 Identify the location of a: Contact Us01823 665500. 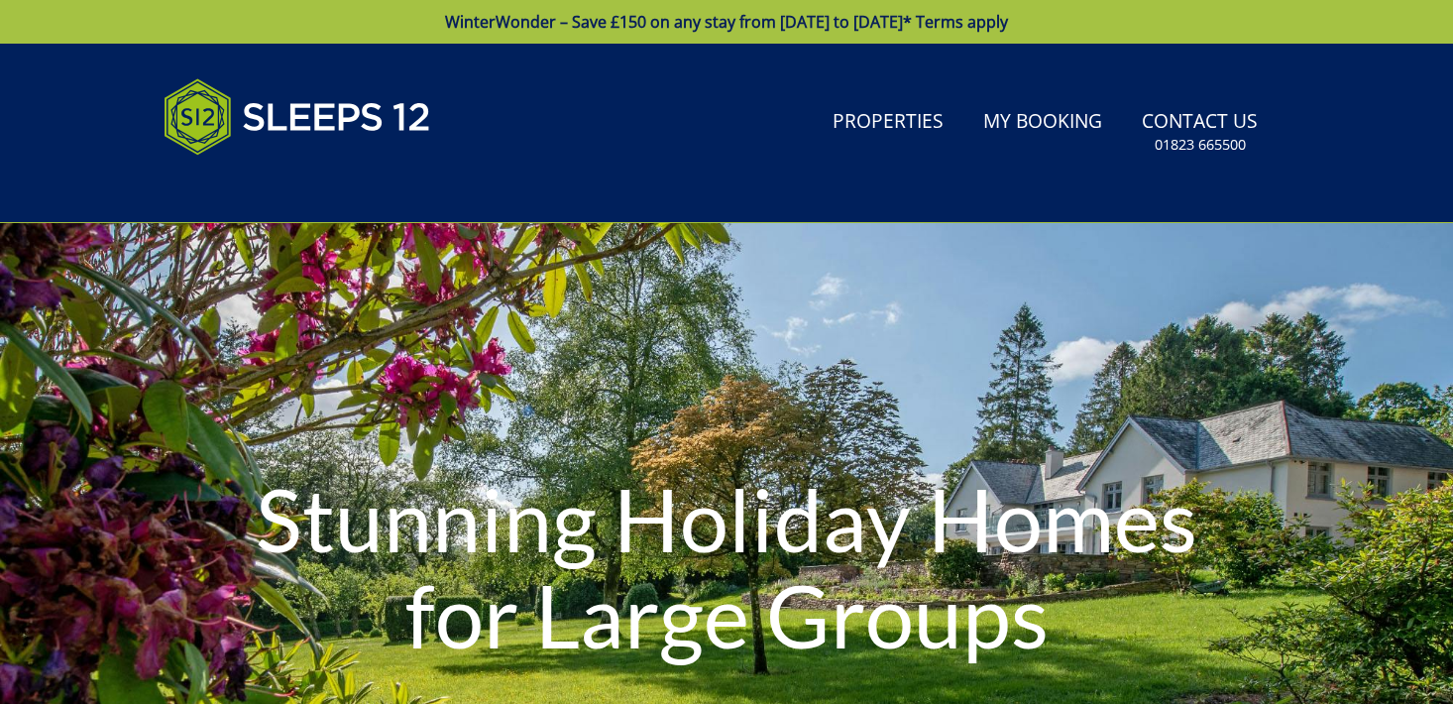
(1200, 132).